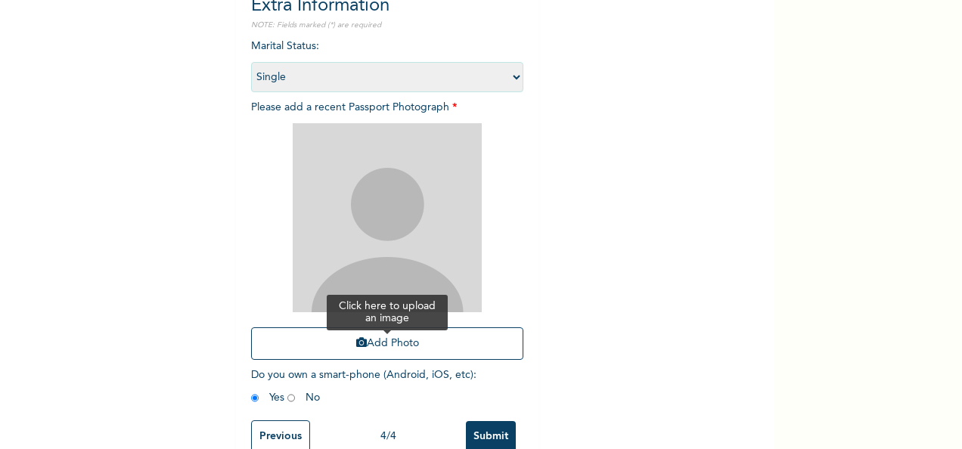 Image resolution: width=962 pixels, height=449 pixels. Describe the element at coordinates (387, 61) in the screenshot. I see `span: Marital Status :` at that location.